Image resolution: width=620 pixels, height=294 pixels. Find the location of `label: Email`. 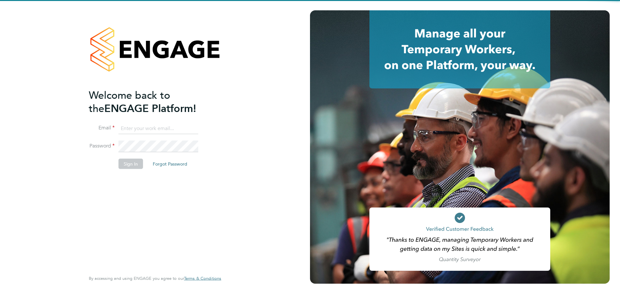

label: Email is located at coordinates (102, 128).